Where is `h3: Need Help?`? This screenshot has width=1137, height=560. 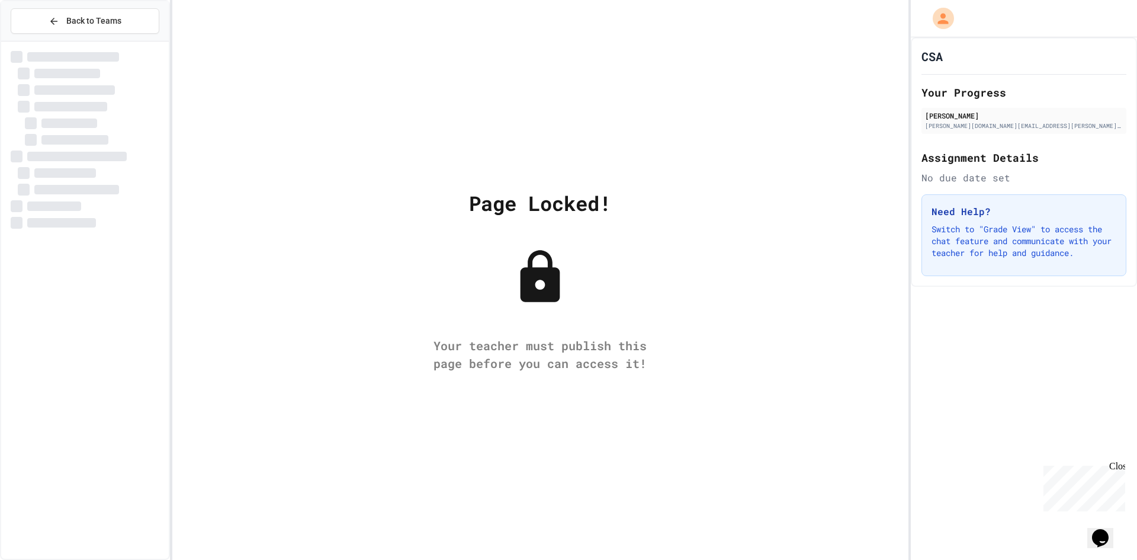
h3: Need Help? is located at coordinates (1024, 211).